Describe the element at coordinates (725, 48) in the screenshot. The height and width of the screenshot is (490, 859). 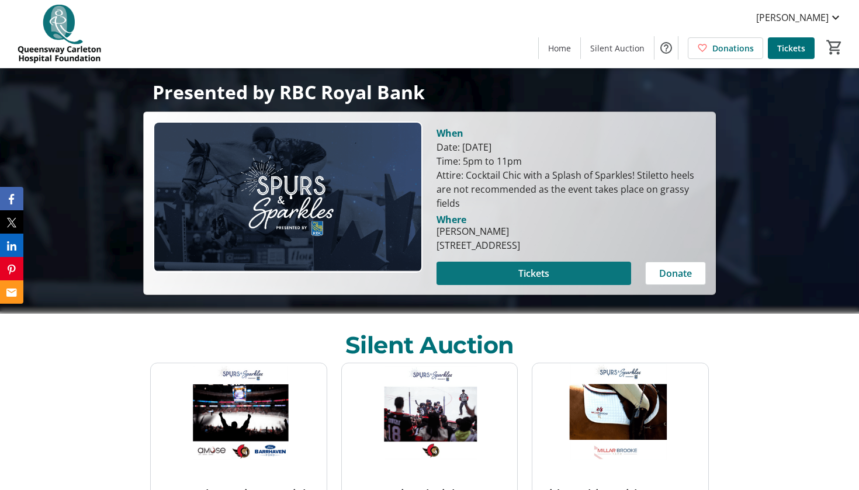
I see `a: Donations` at that location.